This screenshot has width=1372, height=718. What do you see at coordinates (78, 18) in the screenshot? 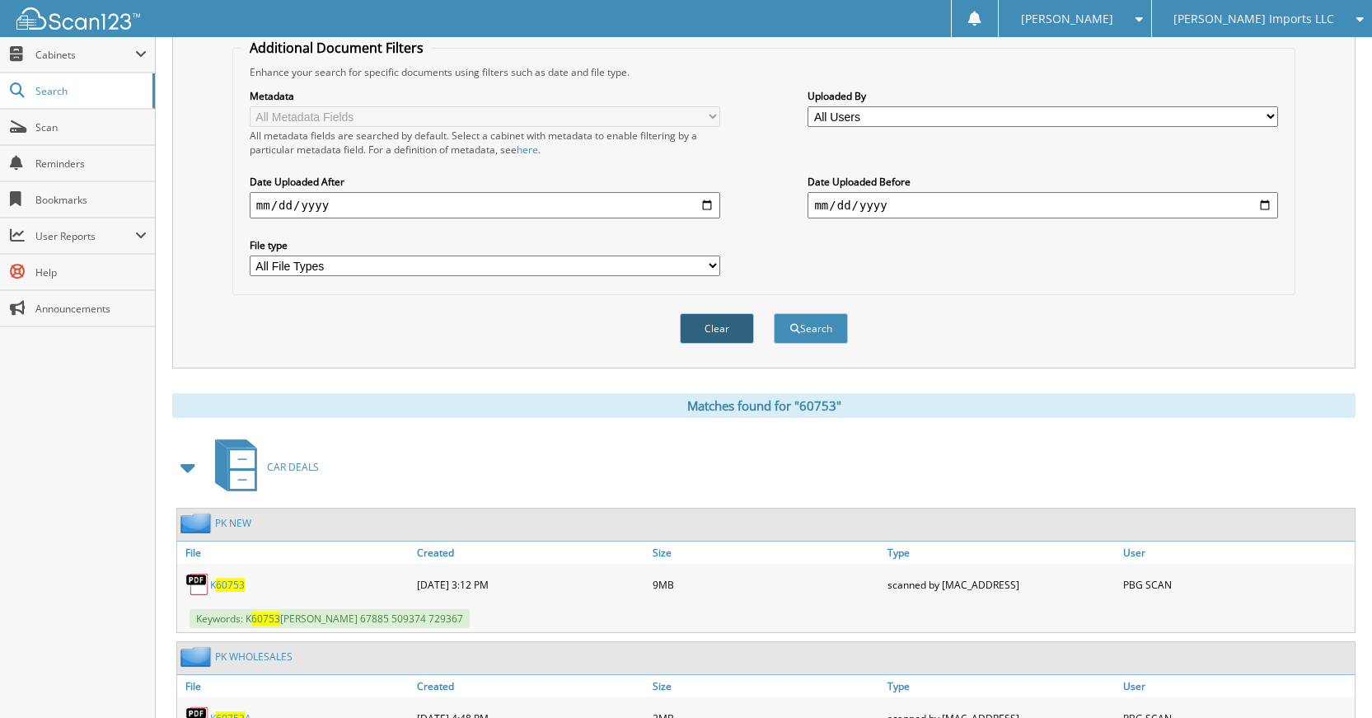
I see `img: scan123-logo-white.svg` at bounding box center [78, 18].